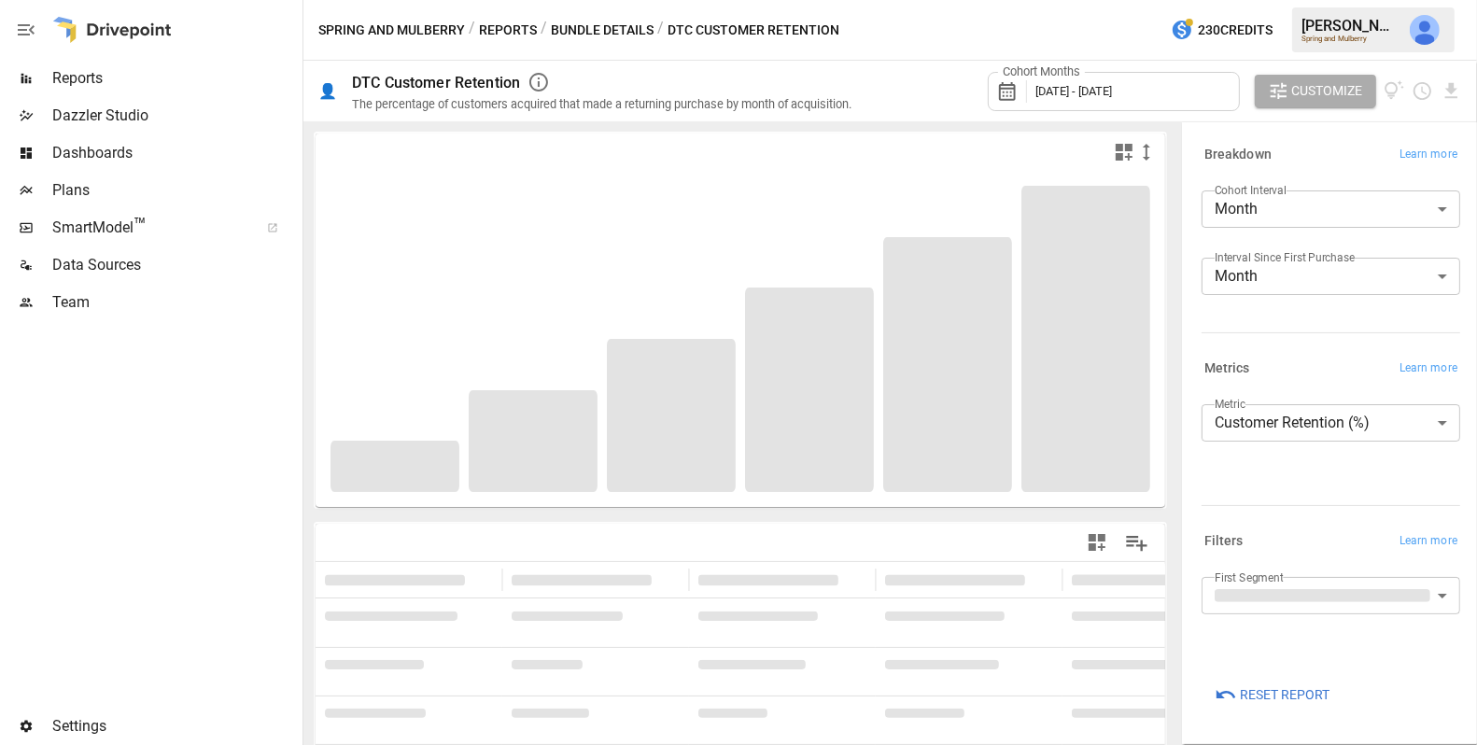 Image resolution: width=1477 pixels, height=745 pixels. Describe the element at coordinates (1272, 695) in the screenshot. I see `button: Reset Report` at that location.